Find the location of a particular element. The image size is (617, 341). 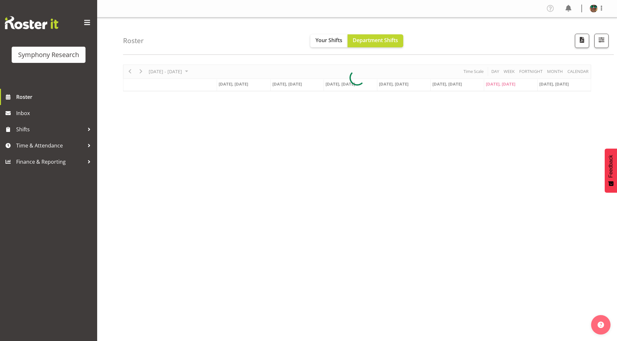

img: said-a-husainf550afc858a57597b0cc8f557ce64376.png is located at coordinates (594, 8).